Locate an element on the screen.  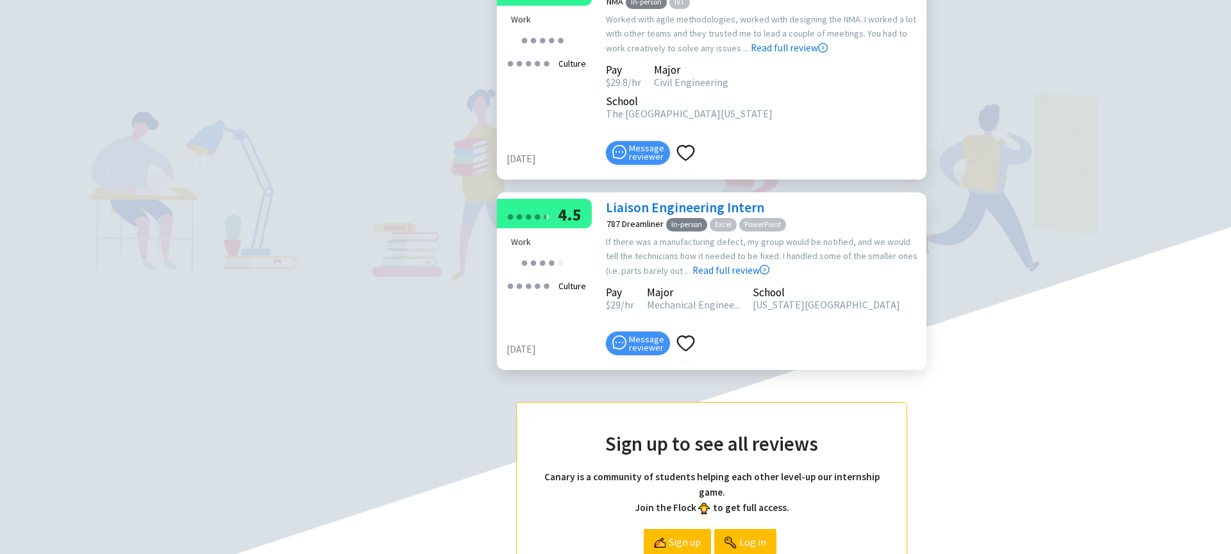
img: bird_front.png is located at coordinates (704, 508).